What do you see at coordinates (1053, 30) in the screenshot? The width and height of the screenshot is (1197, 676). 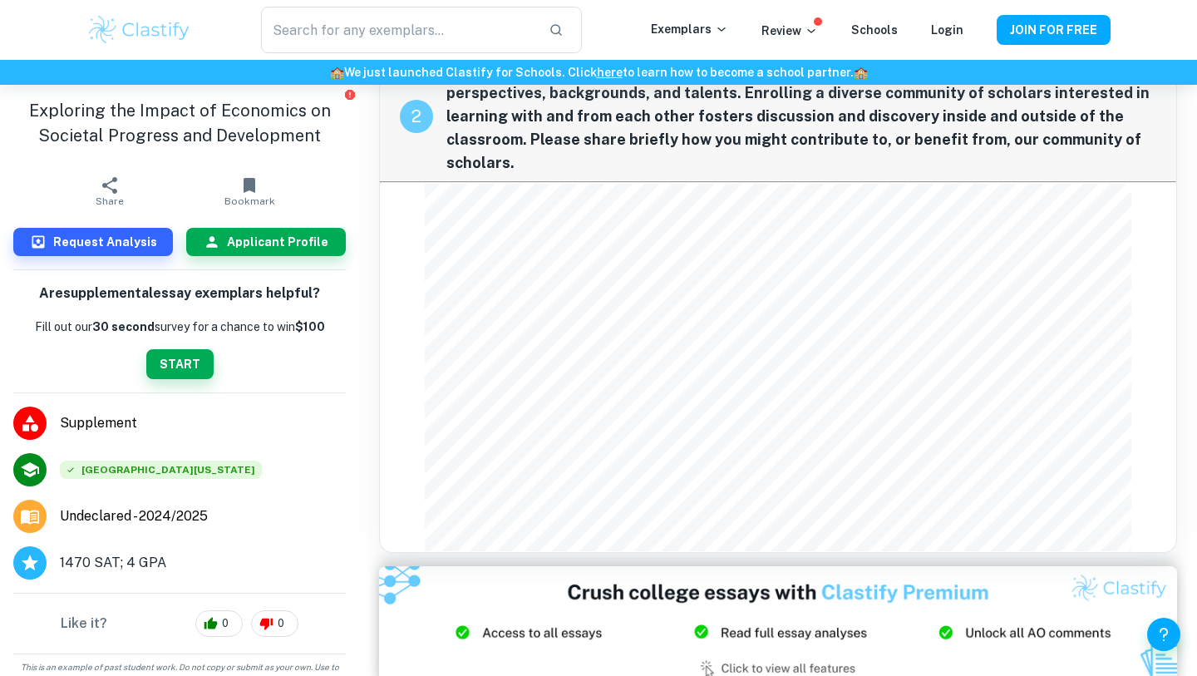 I see `button: JOIN FOR FREE` at bounding box center [1053, 30].